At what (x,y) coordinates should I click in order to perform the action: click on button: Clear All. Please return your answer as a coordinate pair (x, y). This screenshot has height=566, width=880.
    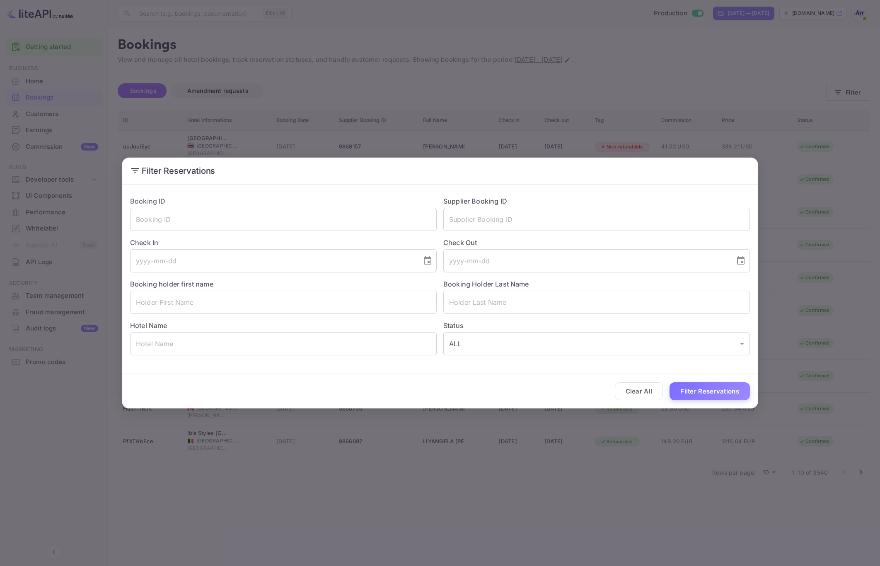
    Looking at the image, I should click on (639, 391).